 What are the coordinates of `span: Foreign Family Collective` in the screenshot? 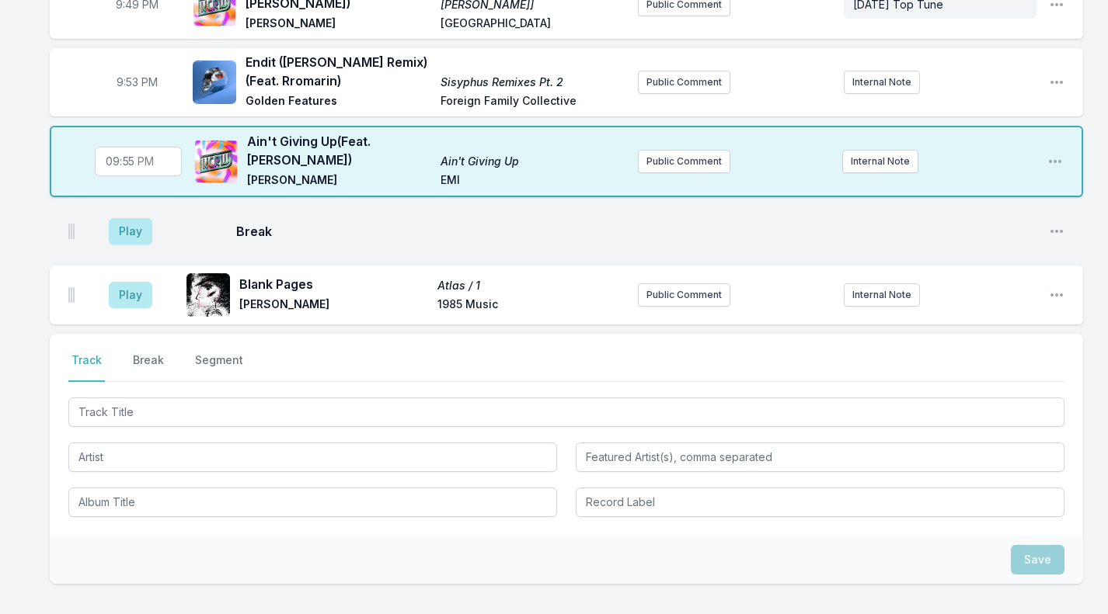 It's located at (533, 103).